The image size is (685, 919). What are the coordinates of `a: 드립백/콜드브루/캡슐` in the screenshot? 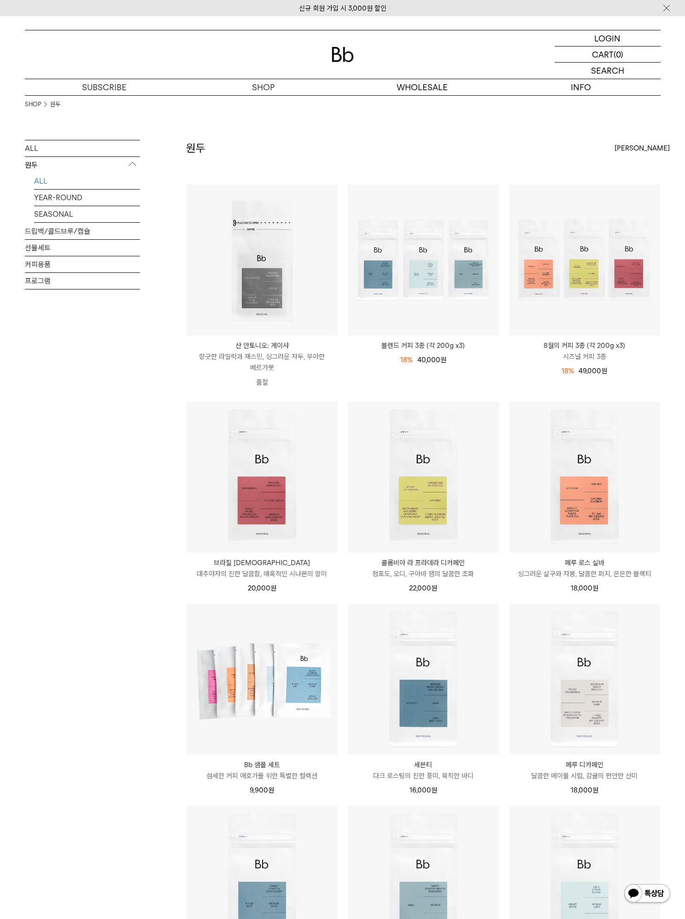 It's located at (82, 231).